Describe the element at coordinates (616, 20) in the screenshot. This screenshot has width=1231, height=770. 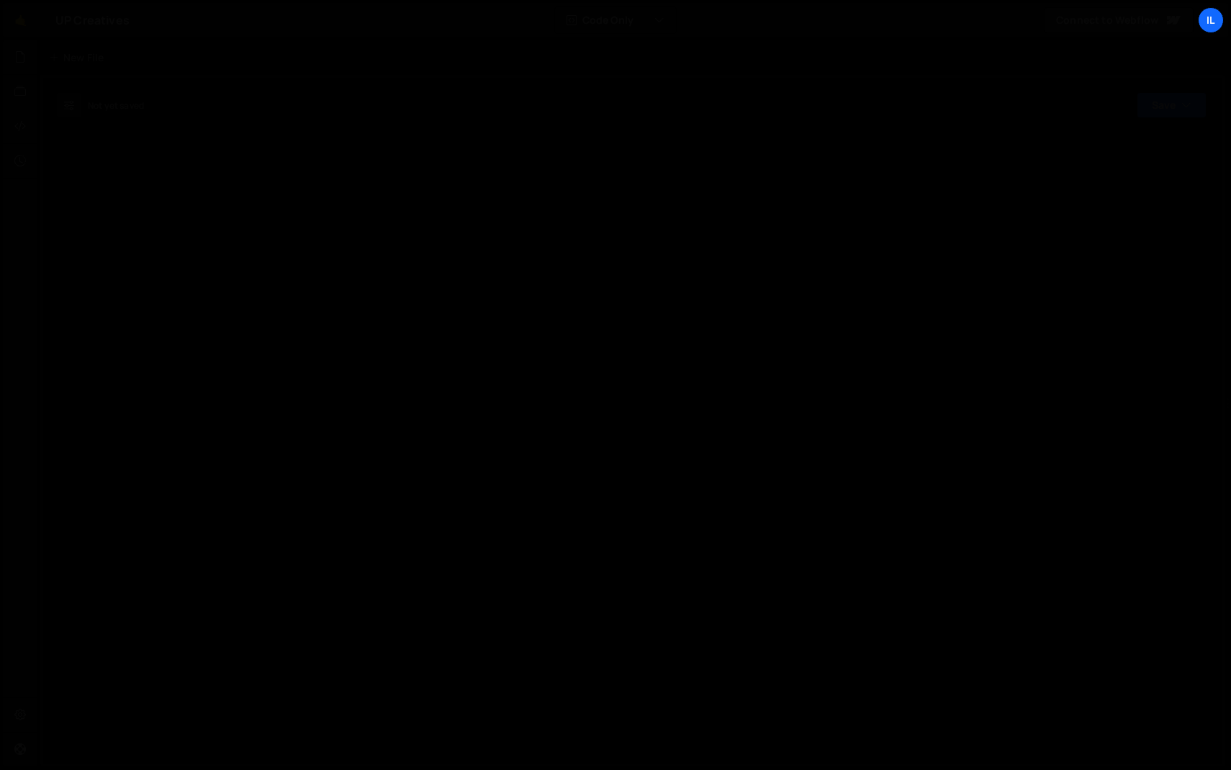
I see `button: Code Only` at that location.